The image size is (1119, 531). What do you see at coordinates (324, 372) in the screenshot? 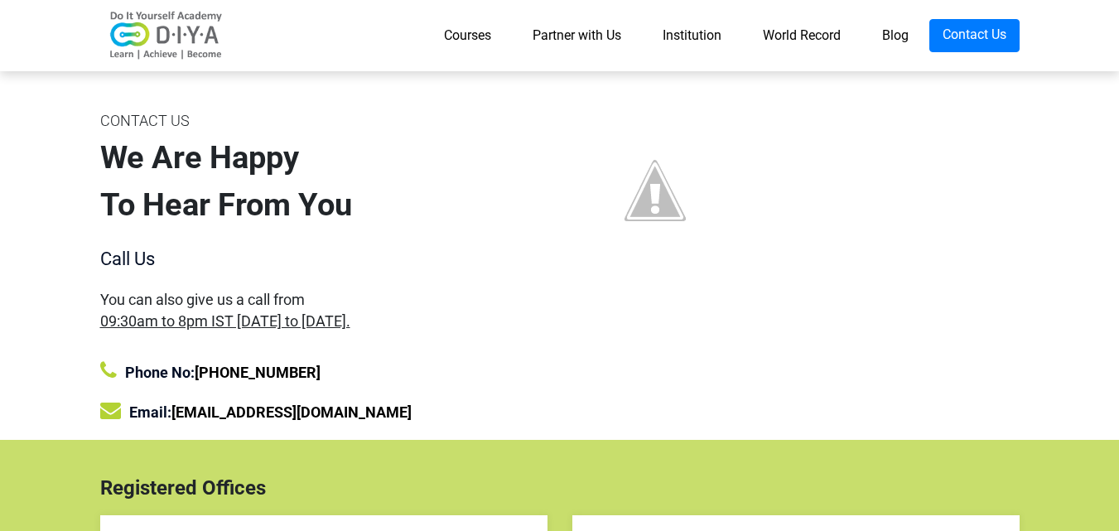
I see `div: Phone No:` at bounding box center [324, 372].